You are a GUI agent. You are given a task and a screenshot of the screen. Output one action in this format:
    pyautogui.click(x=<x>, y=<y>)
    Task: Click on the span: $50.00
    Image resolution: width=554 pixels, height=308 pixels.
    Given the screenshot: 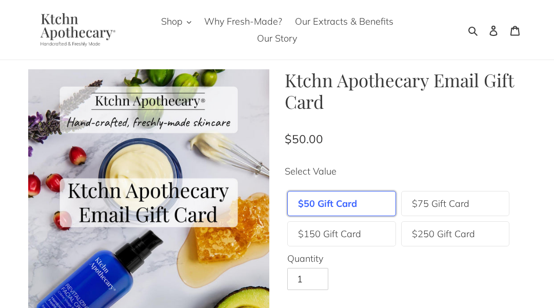 What is the action you would take?
    pyautogui.click(x=304, y=138)
    